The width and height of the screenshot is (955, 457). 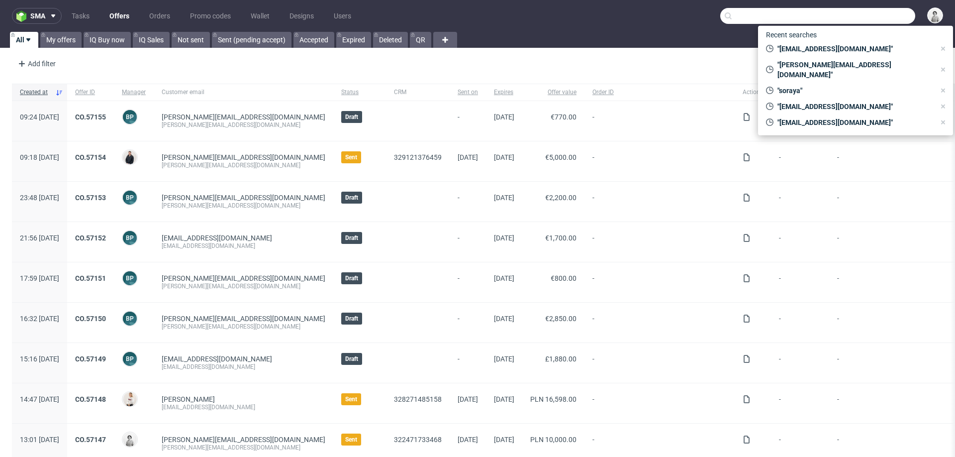 What do you see at coordinates (134, 92) in the screenshot?
I see `span: Manager` at bounding box center [134, 92].